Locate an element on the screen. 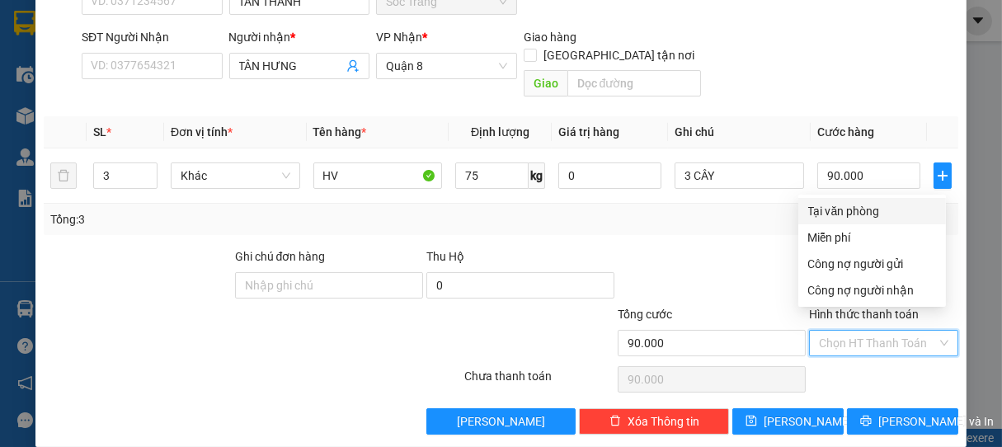  input: Ghi chú đơn hàng is located at coordinates (329, 285).